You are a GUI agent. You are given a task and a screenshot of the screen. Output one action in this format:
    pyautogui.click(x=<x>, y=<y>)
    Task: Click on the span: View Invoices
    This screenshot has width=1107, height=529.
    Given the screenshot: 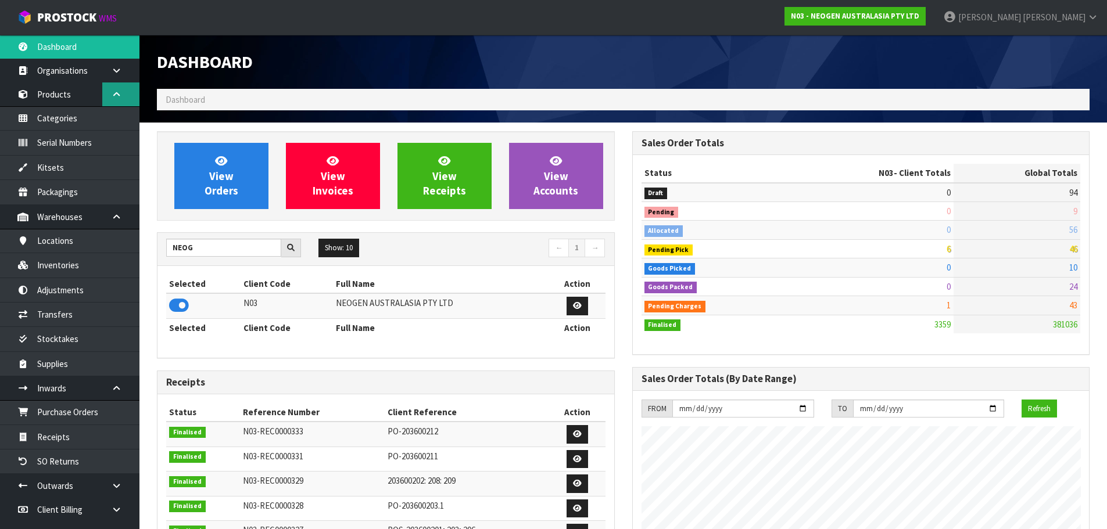 What is the action you would take?
    pyautogui.click(x=333, y=175)
    